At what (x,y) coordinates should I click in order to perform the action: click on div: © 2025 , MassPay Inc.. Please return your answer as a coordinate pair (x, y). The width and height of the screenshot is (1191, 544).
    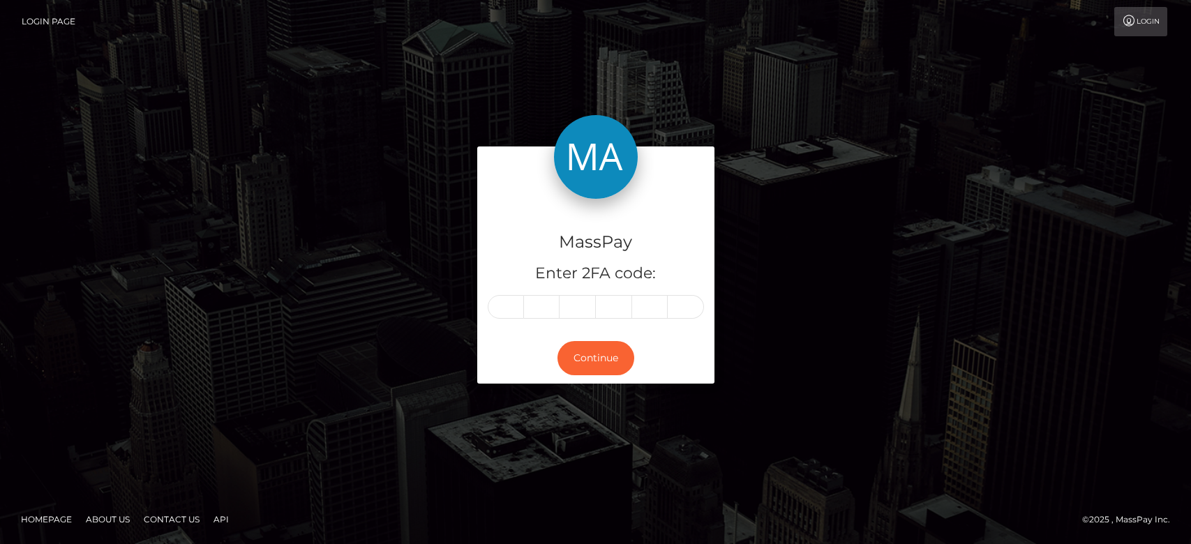
    Looking at the image, I should click on (1131, 520).